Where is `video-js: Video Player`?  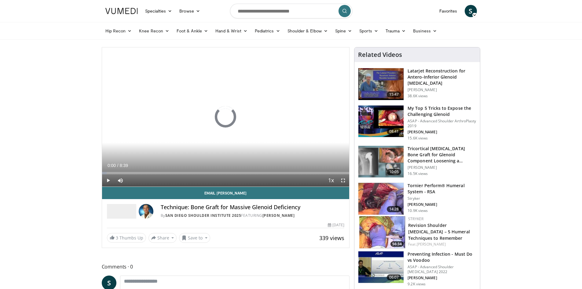
video-js: Video Player is located at coordinates (226, 117).